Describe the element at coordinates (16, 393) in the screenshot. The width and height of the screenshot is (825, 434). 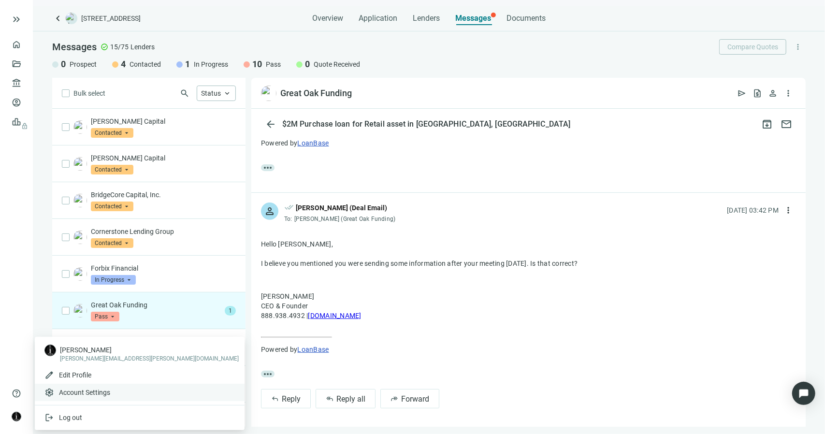
I see `span: help` at that location.